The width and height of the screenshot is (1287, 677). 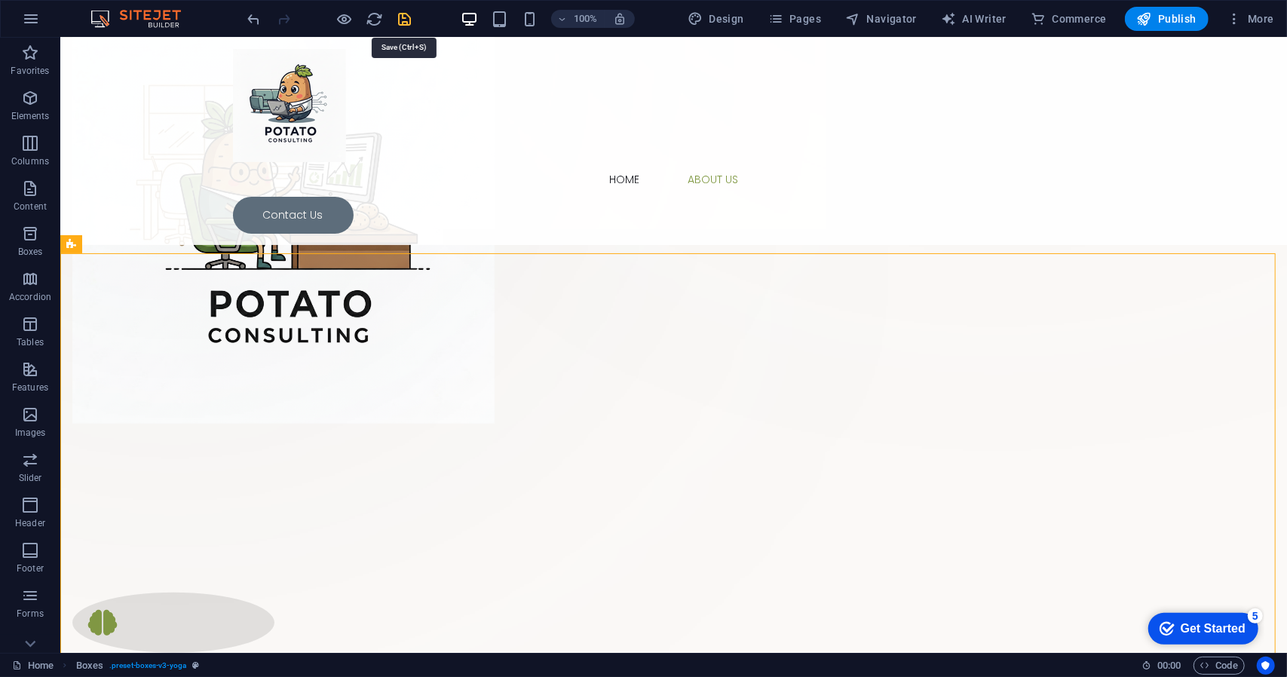 What do you see at coordinates (29, 71) in the screenshot?
I see `p: Favorites` at bounding box center [29, 71].